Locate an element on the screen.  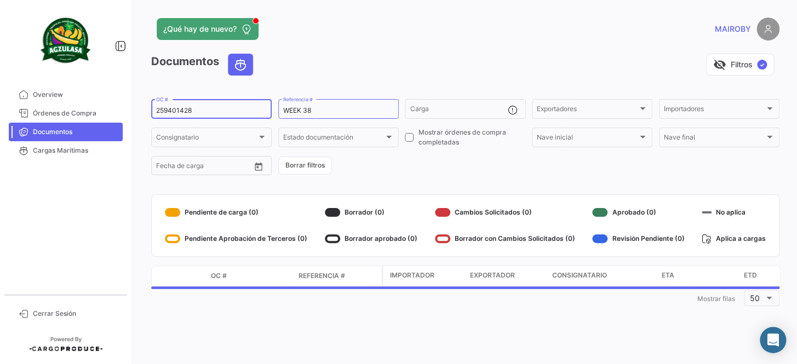
datatable-header-cell: Consignatario is located at coordinates (603, 276).